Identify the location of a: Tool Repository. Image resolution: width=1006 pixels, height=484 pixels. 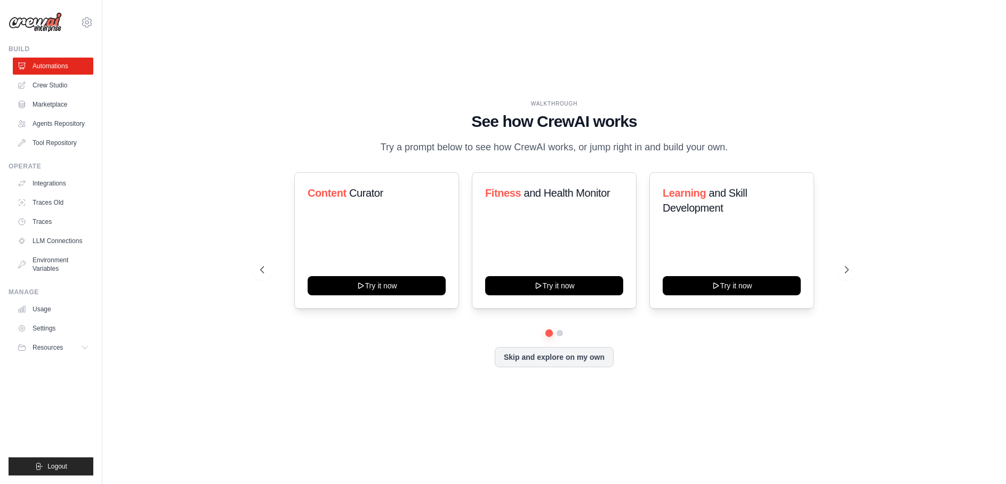
(53, 143).